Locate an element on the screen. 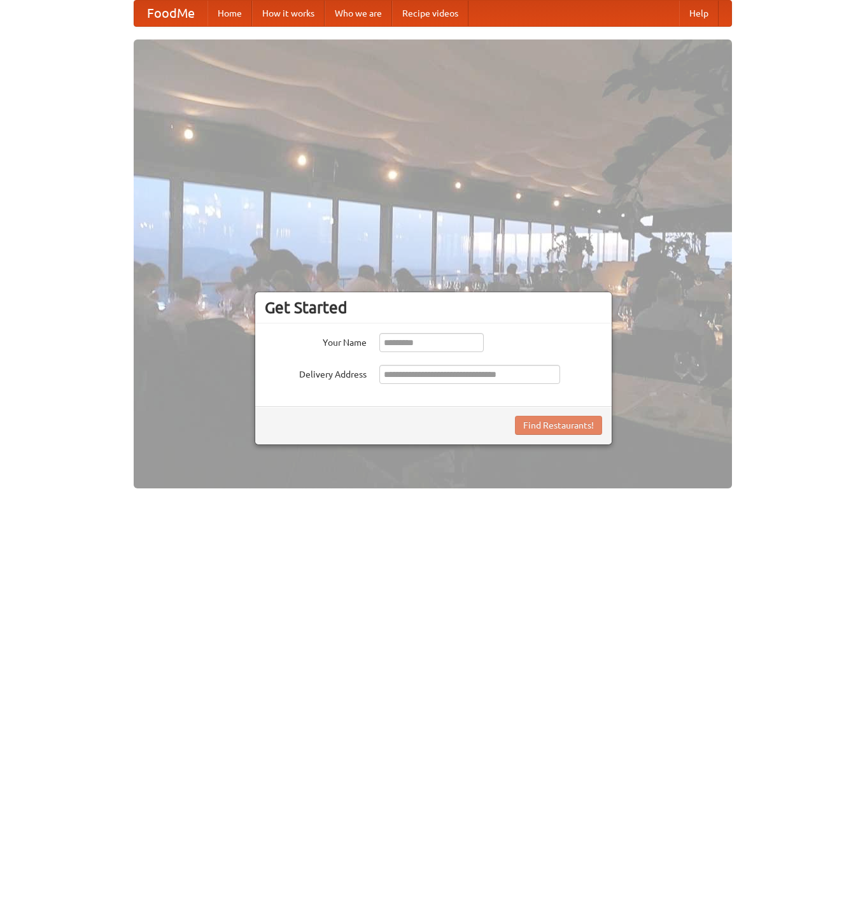 The height and width of the screenshot is (901, 865). label: Delivery Address is located at coordinates (316, 372).